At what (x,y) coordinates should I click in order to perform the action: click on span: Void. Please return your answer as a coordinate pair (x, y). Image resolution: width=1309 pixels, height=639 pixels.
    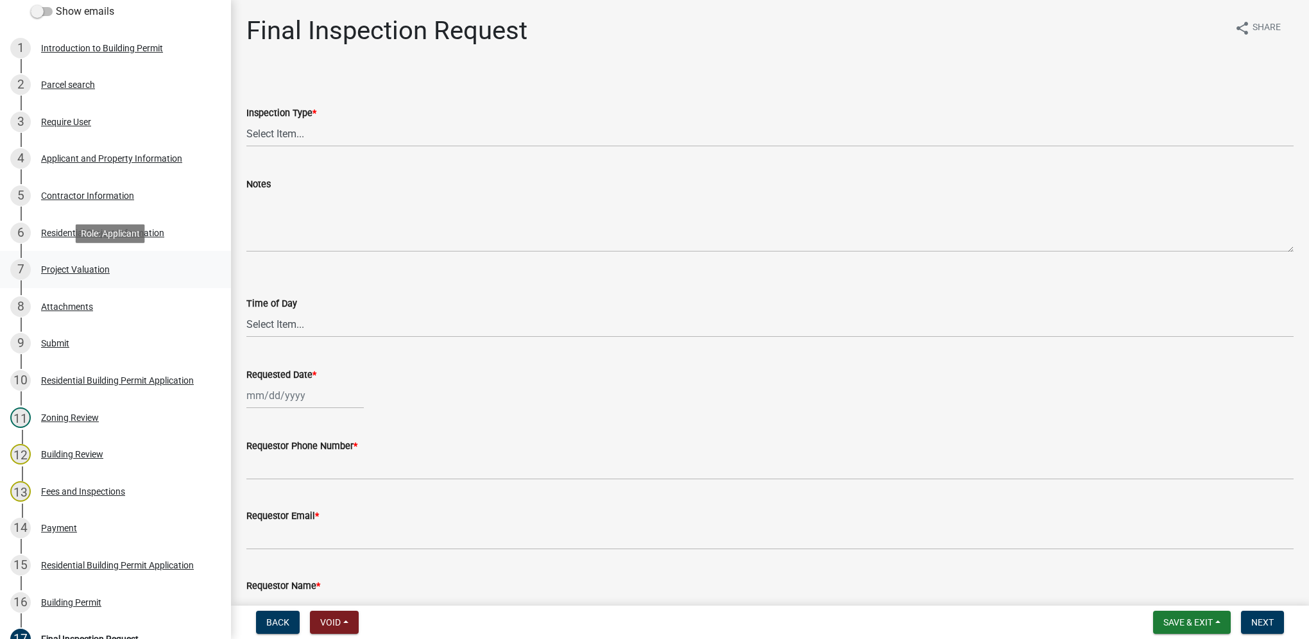
    Looking at the image, I should click on (331, 623).